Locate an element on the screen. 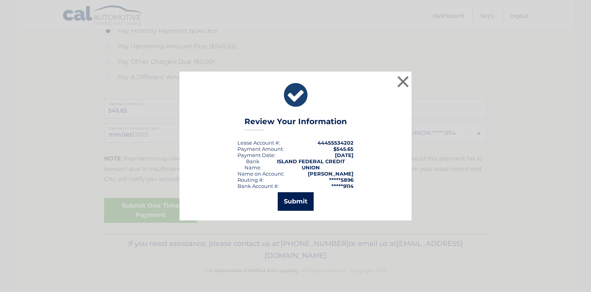  h3: Review Your Information is located at coordinates (296, 123).